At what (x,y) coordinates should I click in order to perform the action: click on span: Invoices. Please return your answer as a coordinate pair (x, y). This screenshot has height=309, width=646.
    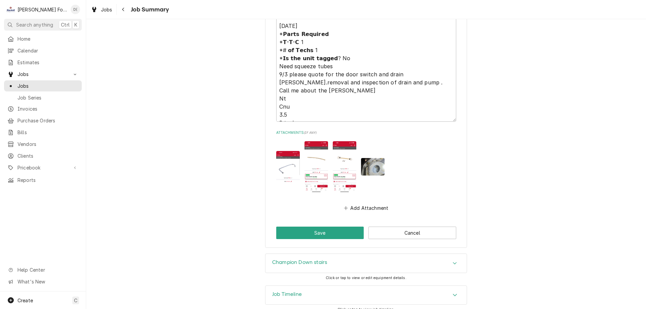
    Looking at the image, I should click on (48, 109).